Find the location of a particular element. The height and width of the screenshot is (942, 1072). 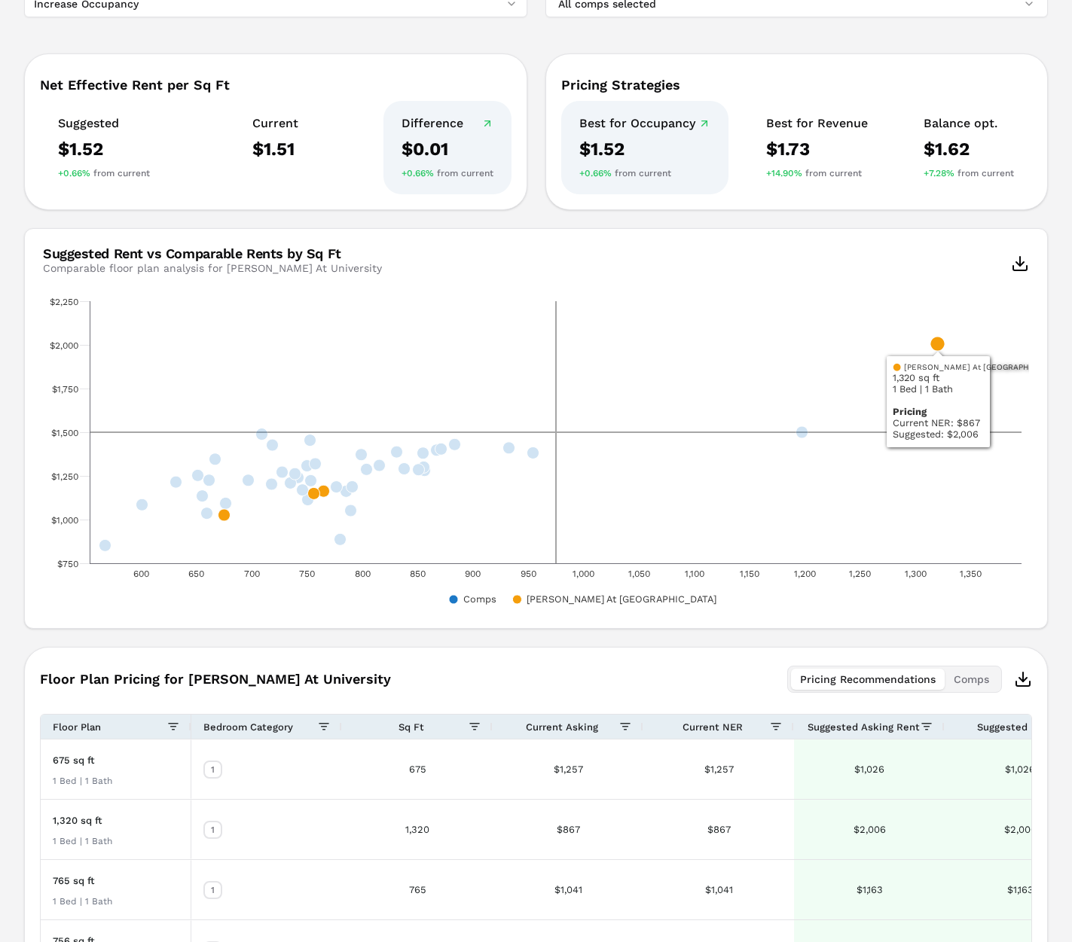

path: x, 748, 1,230.64. Comps. is located at coordinates (311, 481).